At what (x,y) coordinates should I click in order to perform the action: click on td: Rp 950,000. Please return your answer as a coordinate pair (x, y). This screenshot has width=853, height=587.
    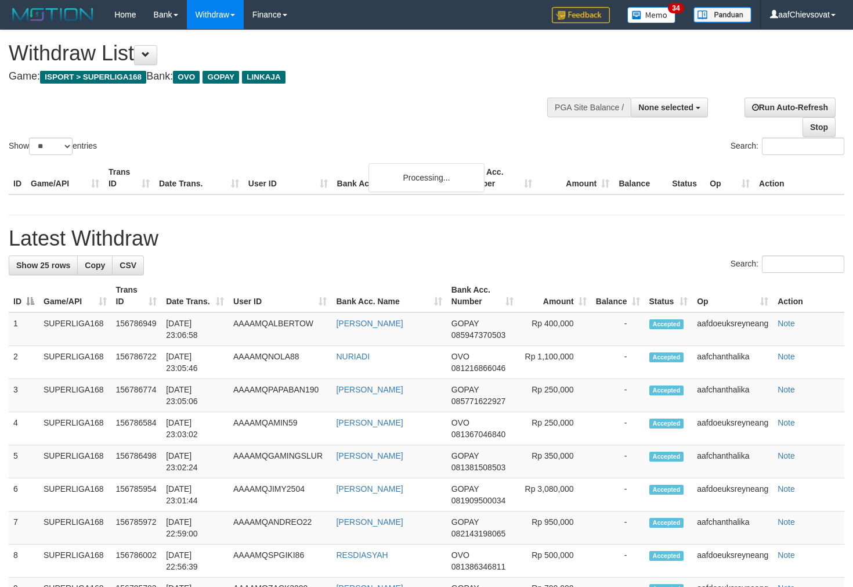
    Looking at the image, I should click on (555, 528).